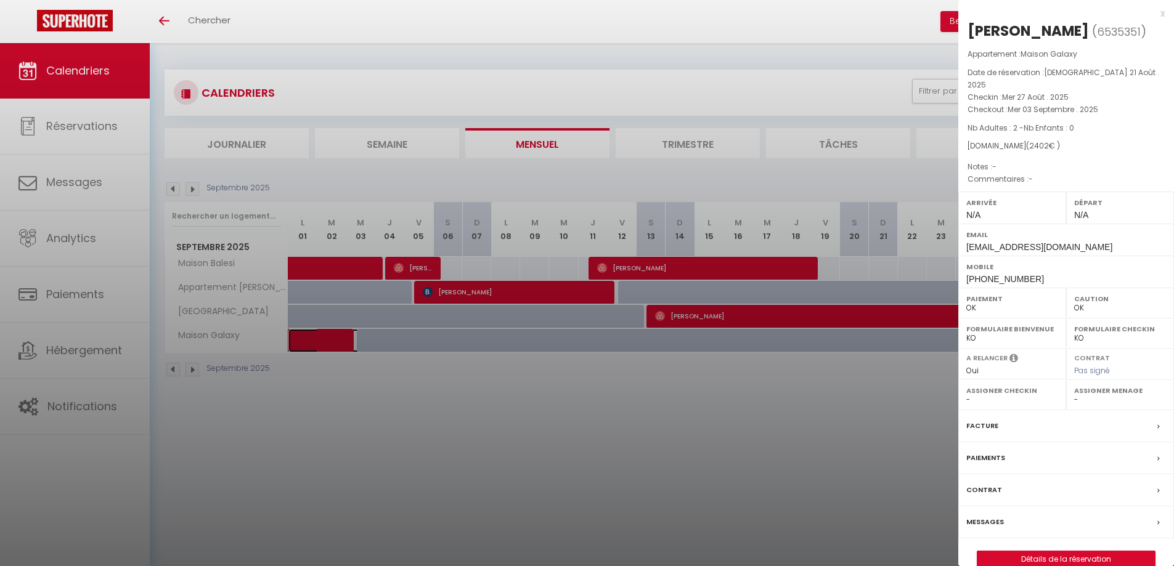  Describe the element at coordinates (1066, 235) in the screenshot. I see `label: Email` at that location.